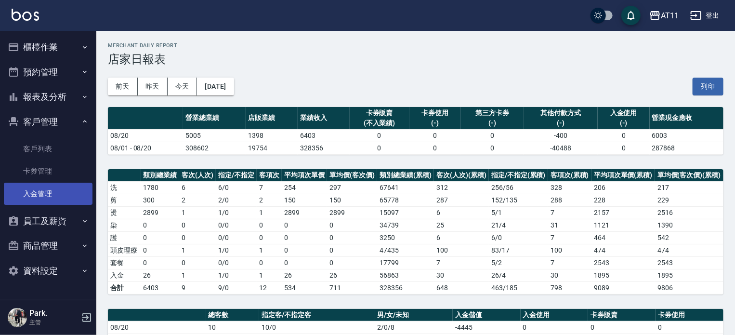  What do you see at coordinates (462, 225) in the screenshot?
I see `td: 25` at bounding box center [462, 225].